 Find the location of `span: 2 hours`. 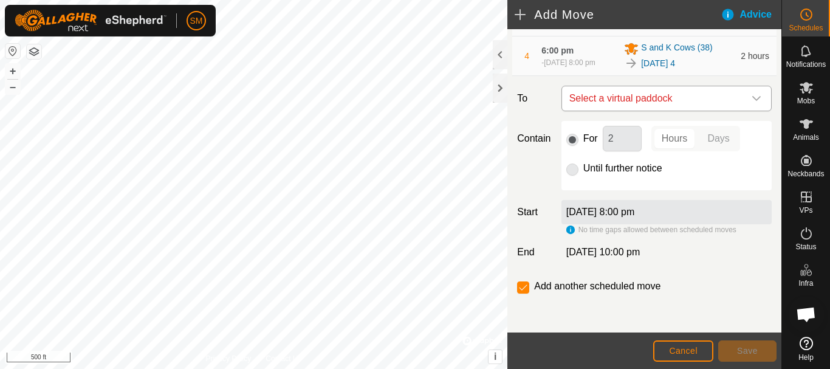

span: 2 hours is located at coordinates (754, 56).